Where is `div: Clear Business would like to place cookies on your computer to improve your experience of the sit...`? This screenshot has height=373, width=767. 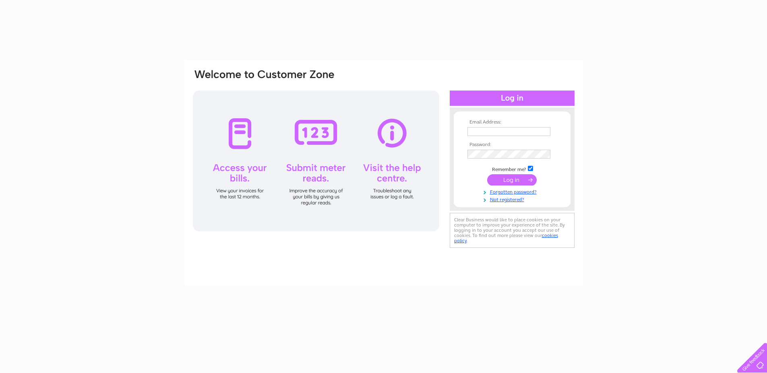
div: Clear Business would like to place cookies on your computer to improve your experience of the sit... is located at coordinates (512, 230).